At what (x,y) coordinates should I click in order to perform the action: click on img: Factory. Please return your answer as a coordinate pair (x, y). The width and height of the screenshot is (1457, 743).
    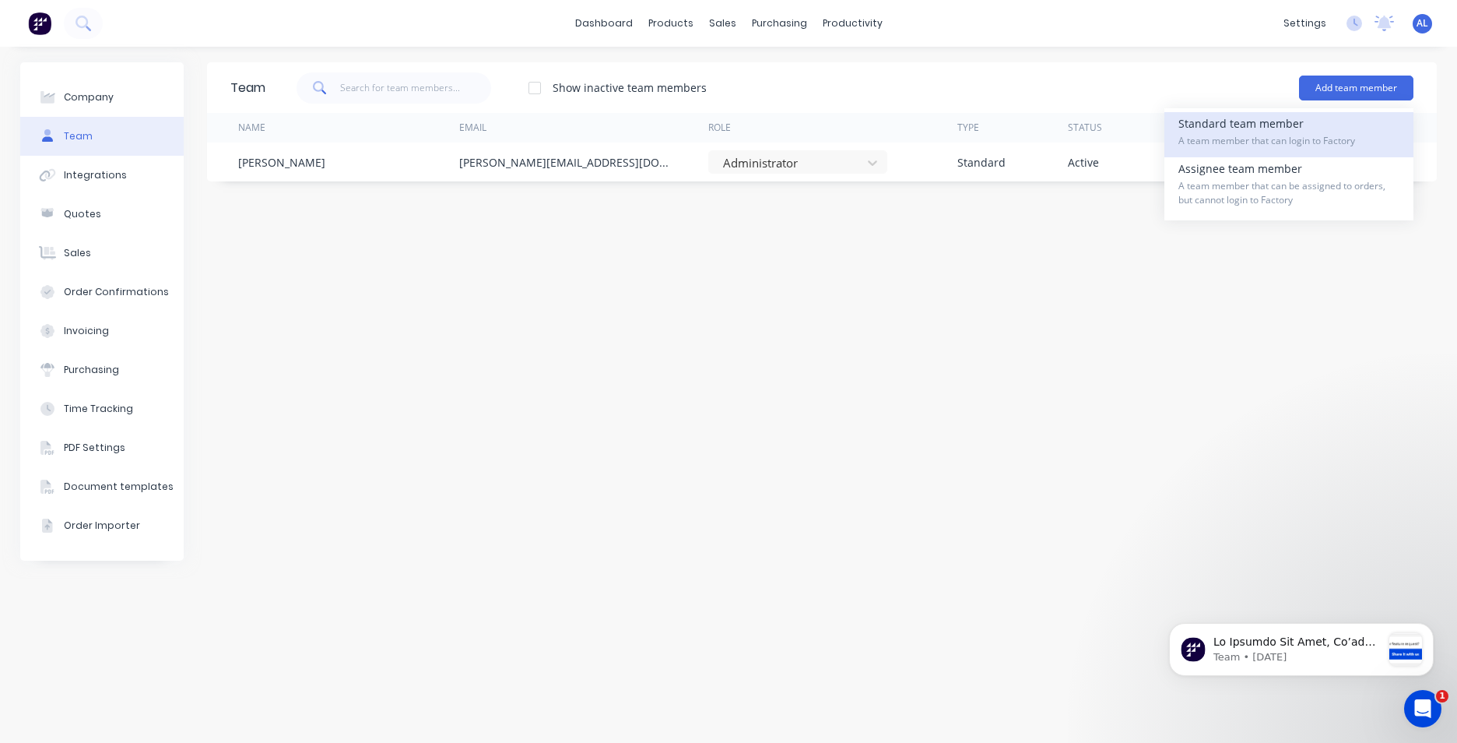
    Looking at the image, I should click on (40, 23).